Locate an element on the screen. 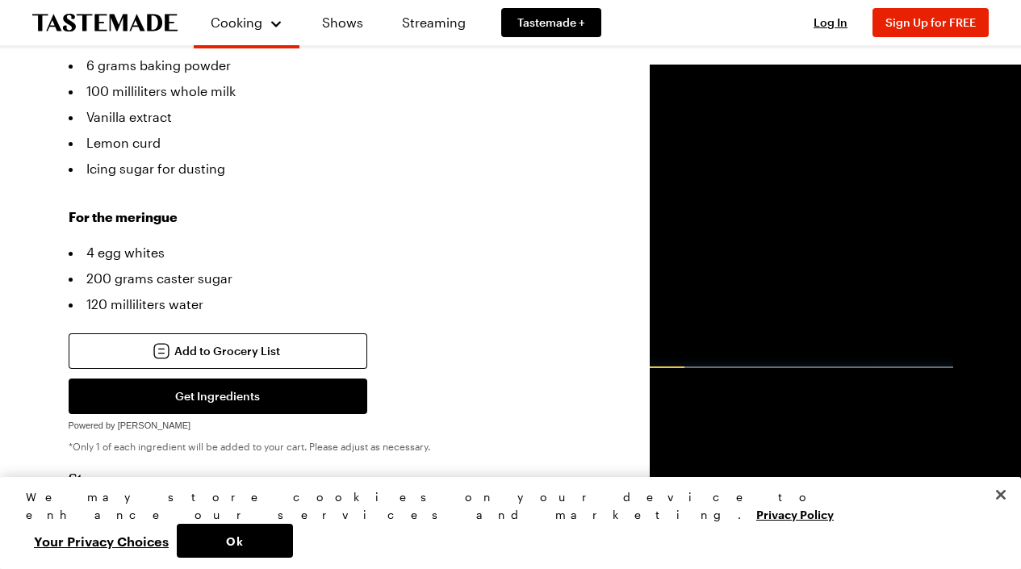 The height and width of the screenshot is (569, 1021). button: Ok is located at coordinates (235, 541).